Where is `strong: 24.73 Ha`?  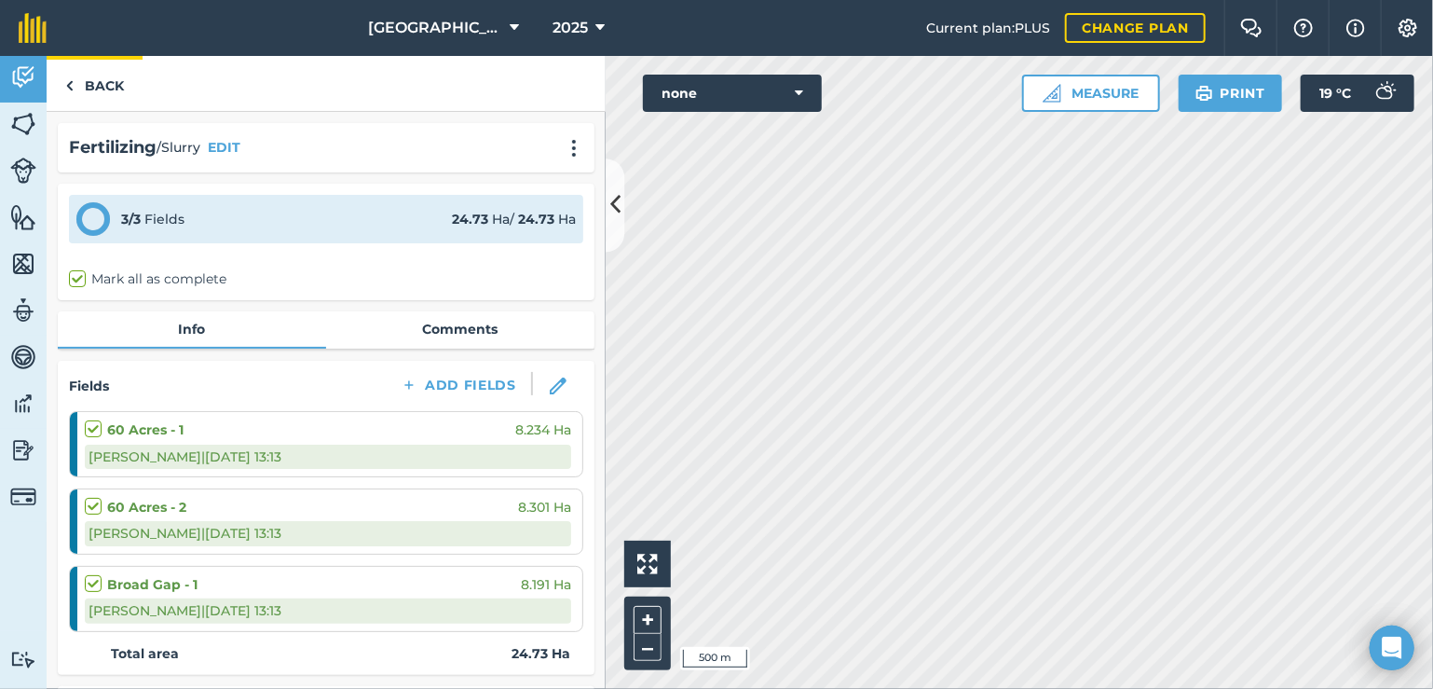
strong: 24.73 Ha is located at coordinates (540, 653).